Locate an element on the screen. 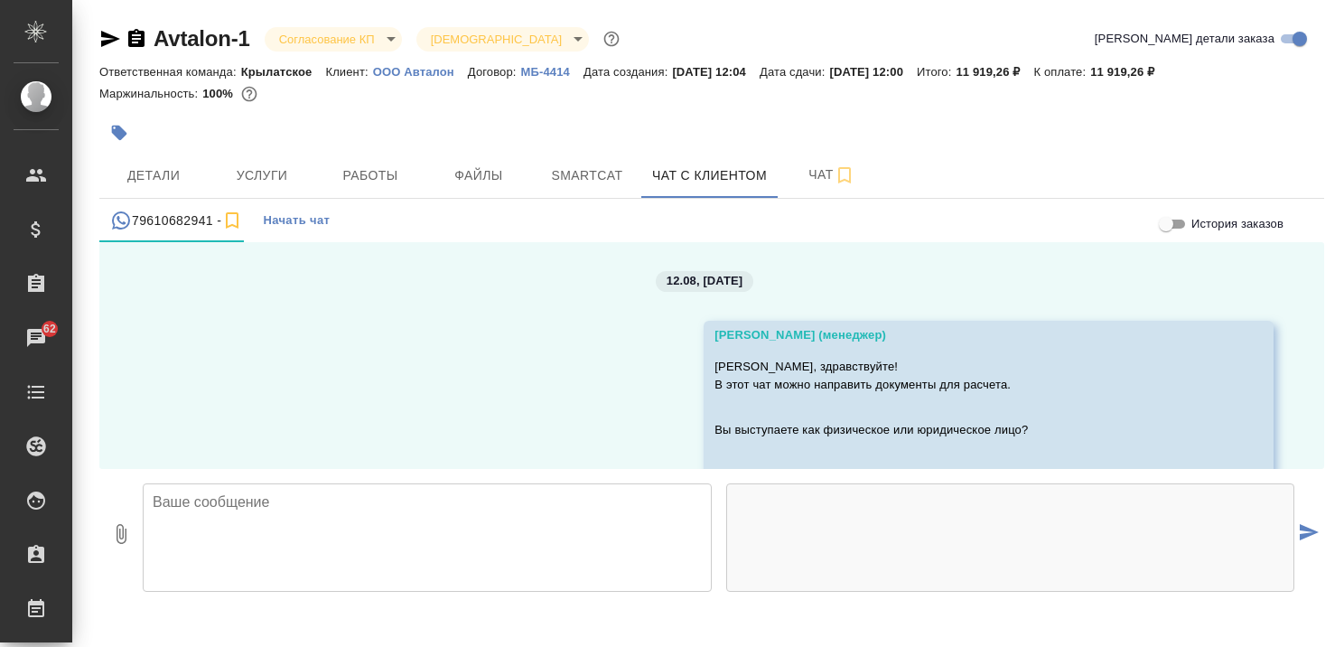 This screenshot has width=1344, height=647. a: МБ-4414 is located at coordinates (552, 70).